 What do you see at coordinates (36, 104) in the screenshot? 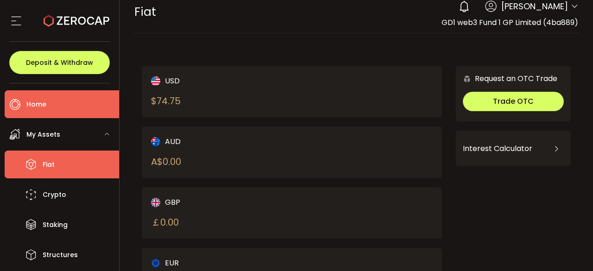
I see `span: Home` at bounding box center [36, 104].